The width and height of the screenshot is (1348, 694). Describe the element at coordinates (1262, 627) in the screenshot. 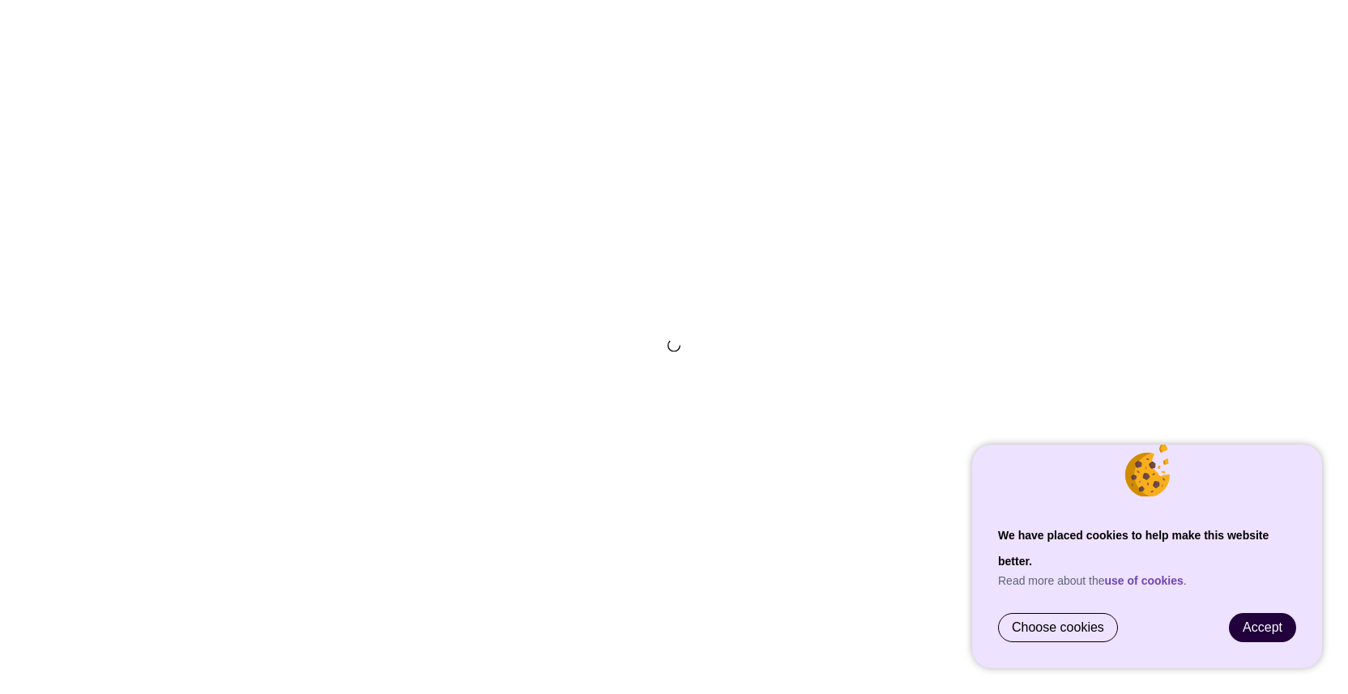

I see `span: Accept` at that location.